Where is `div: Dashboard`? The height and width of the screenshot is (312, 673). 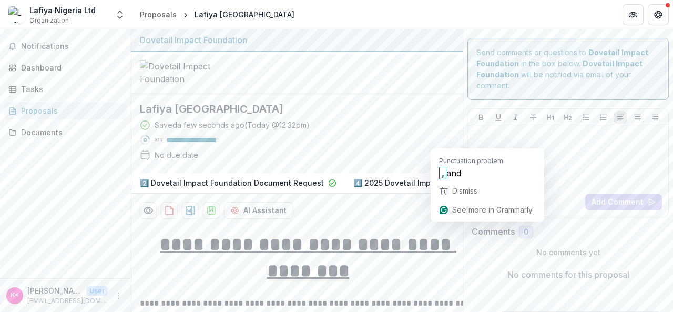
div: Dashboard is located at coordinates (69, 67).